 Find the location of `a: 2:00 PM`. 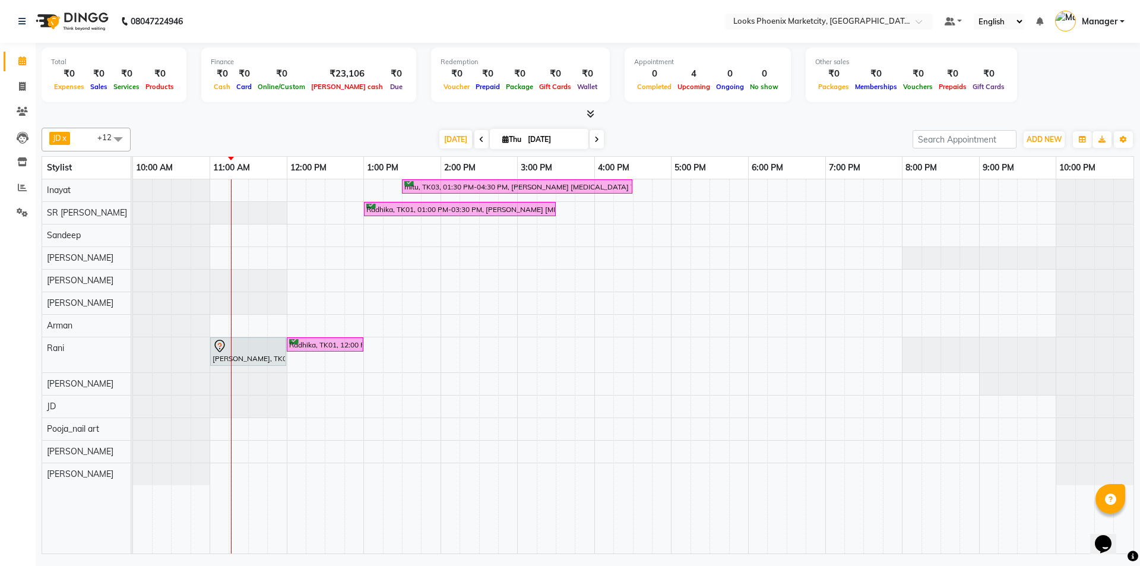

a: 2:00 PM is located at coordinates (460, 167).